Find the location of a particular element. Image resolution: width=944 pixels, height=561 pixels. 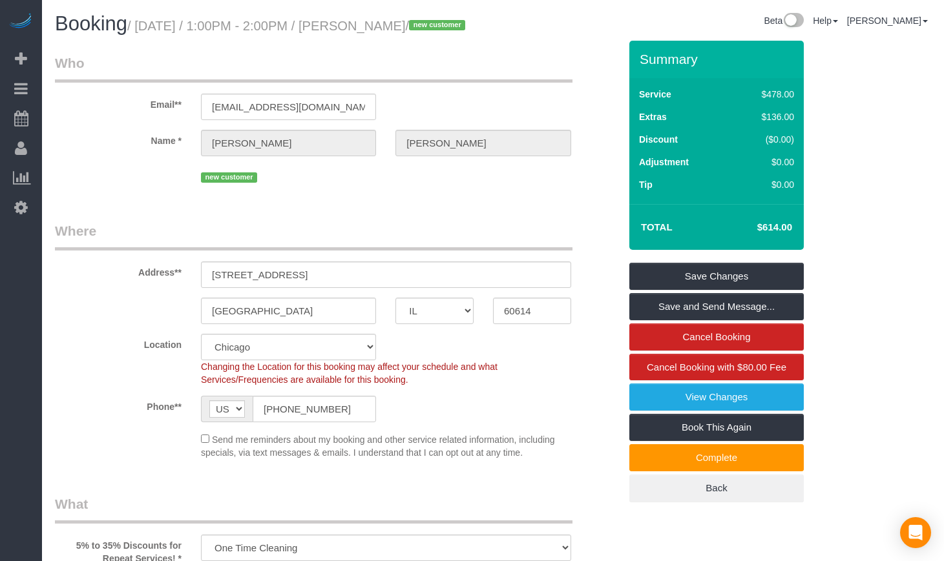

strong: Total is located at coordinates (656, 227).